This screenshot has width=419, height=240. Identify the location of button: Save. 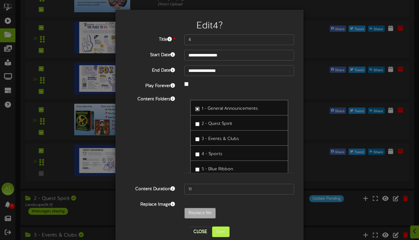
(221, 231).